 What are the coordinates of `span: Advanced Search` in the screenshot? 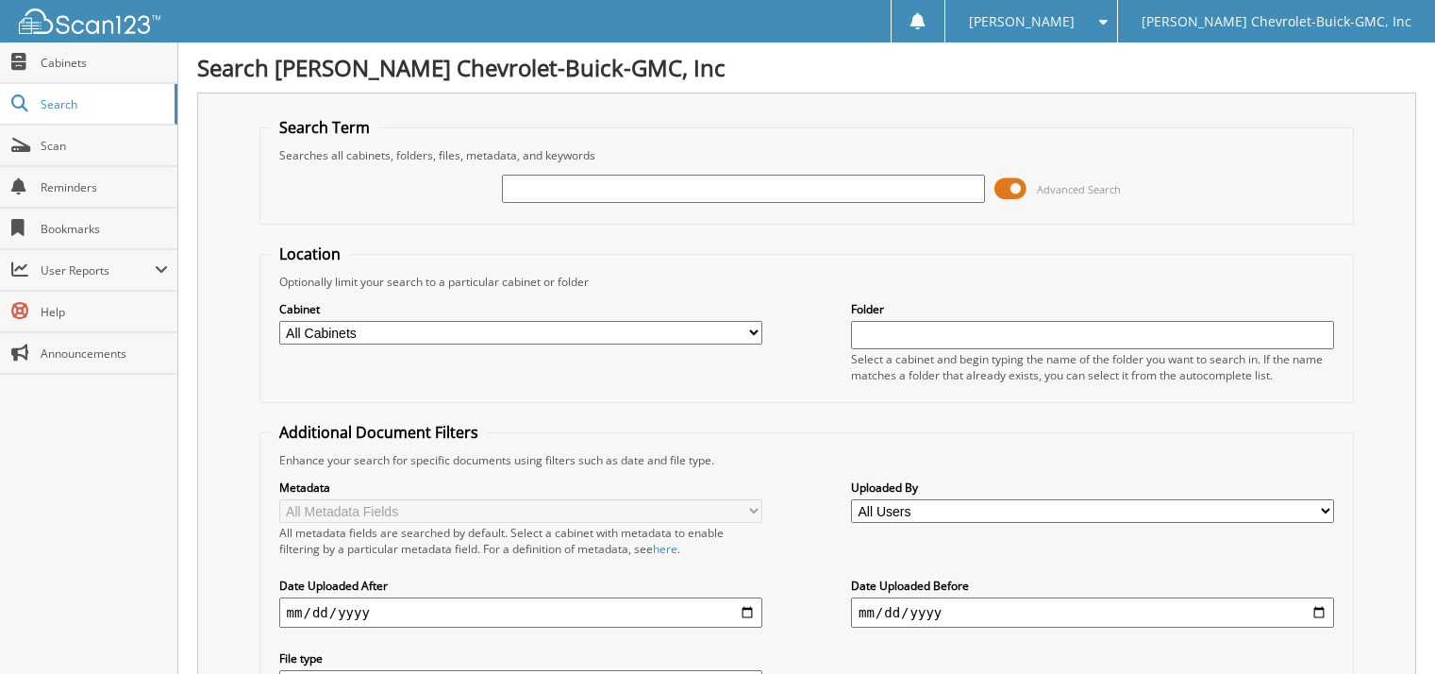 It's located at (1079, 189).